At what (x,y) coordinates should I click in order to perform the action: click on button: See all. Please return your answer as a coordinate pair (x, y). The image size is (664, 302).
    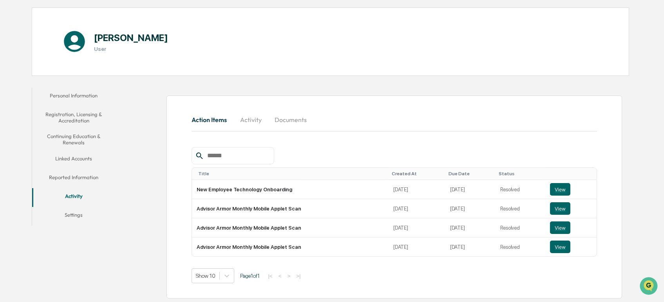
    Looking at the image, I should click on (132, 90).